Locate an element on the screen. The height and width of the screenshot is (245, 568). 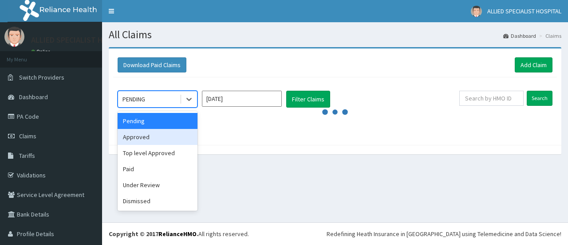
li: Claims is located at coordinates (549, 36).